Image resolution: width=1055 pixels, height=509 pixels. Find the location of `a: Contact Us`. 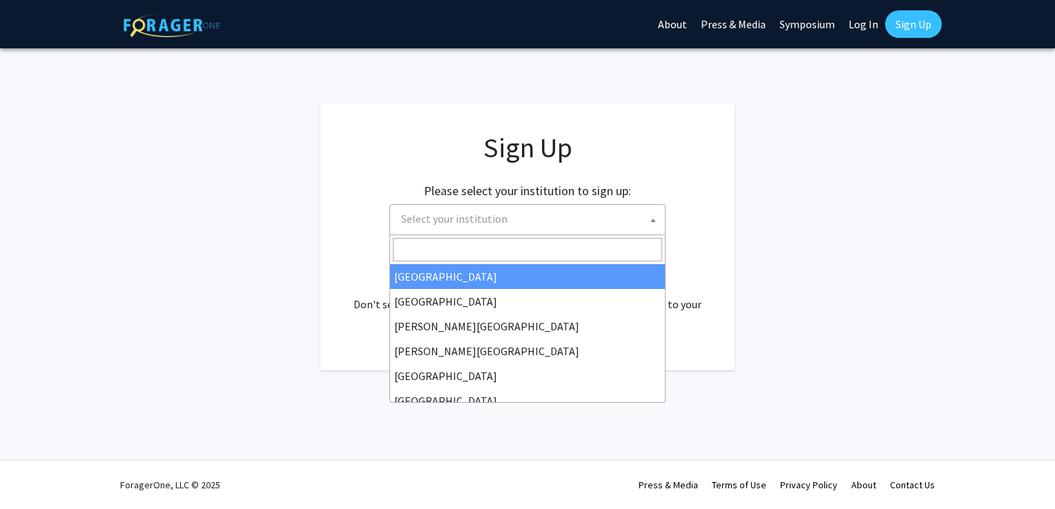

a: Contact Us is located at coordinates (912, 485).